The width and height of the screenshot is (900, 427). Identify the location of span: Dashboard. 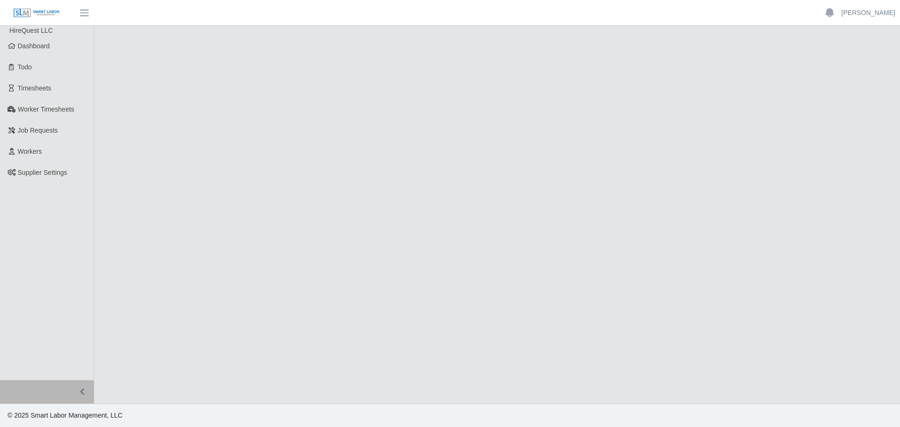
(34, 46).